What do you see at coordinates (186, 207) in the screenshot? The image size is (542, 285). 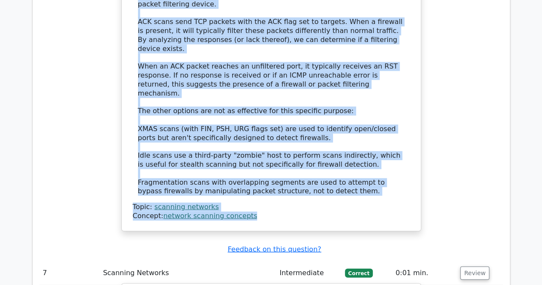 I see `a: scanning networks` at bounding box center [186, 207].